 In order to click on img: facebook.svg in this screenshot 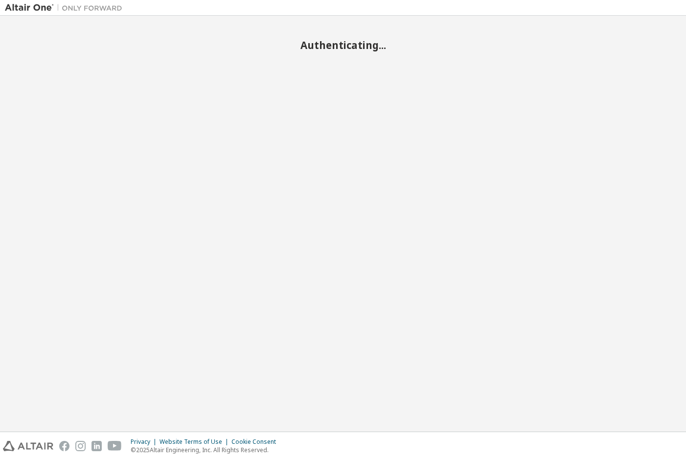, I will do `click(64, 446)`.